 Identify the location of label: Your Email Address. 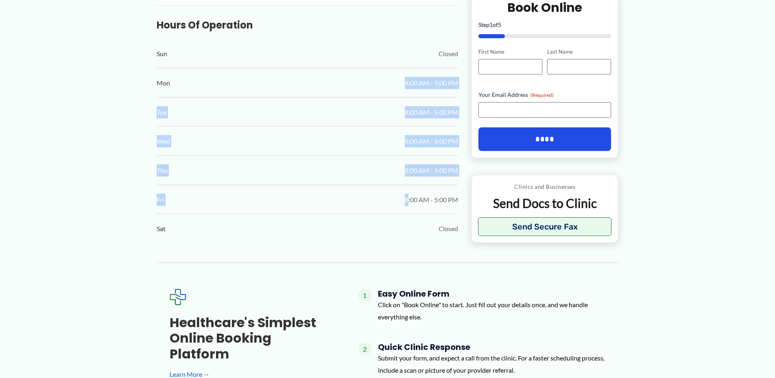
(544, 95).